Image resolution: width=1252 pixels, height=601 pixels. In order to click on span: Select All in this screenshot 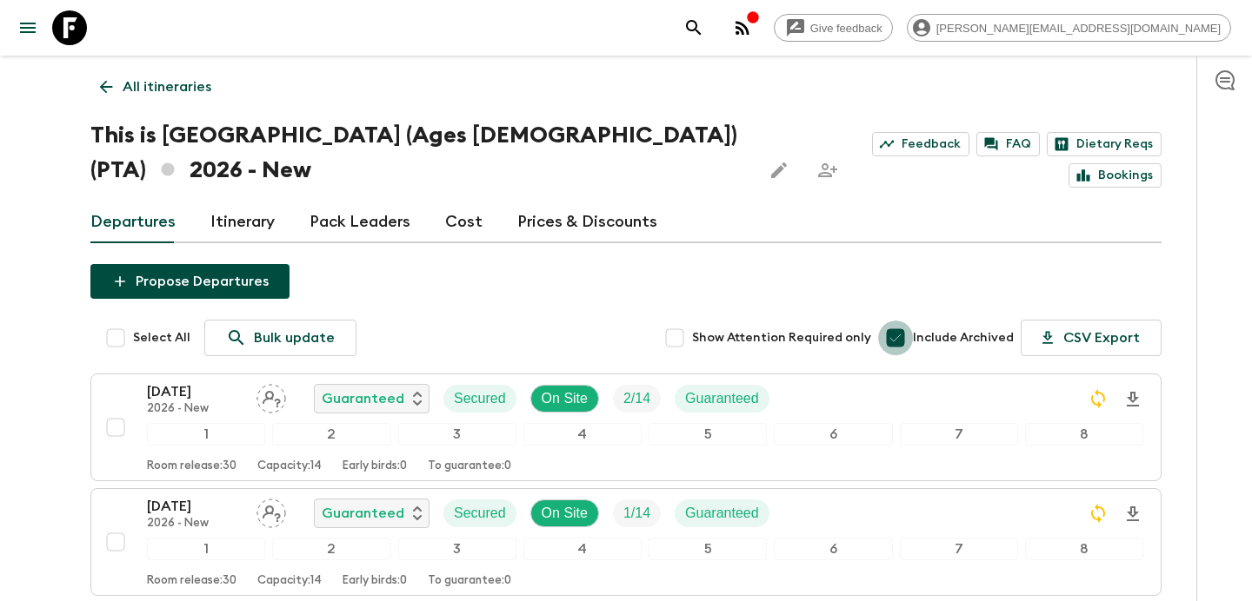, I will do `click(162, 338)`.